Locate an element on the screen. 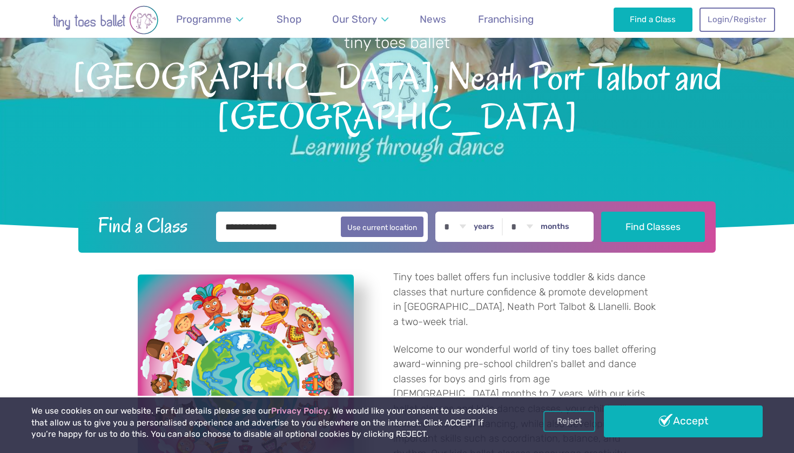 The height and width of the screenshot is (453, 794). span: Programme is located at coordinates (204, 19).